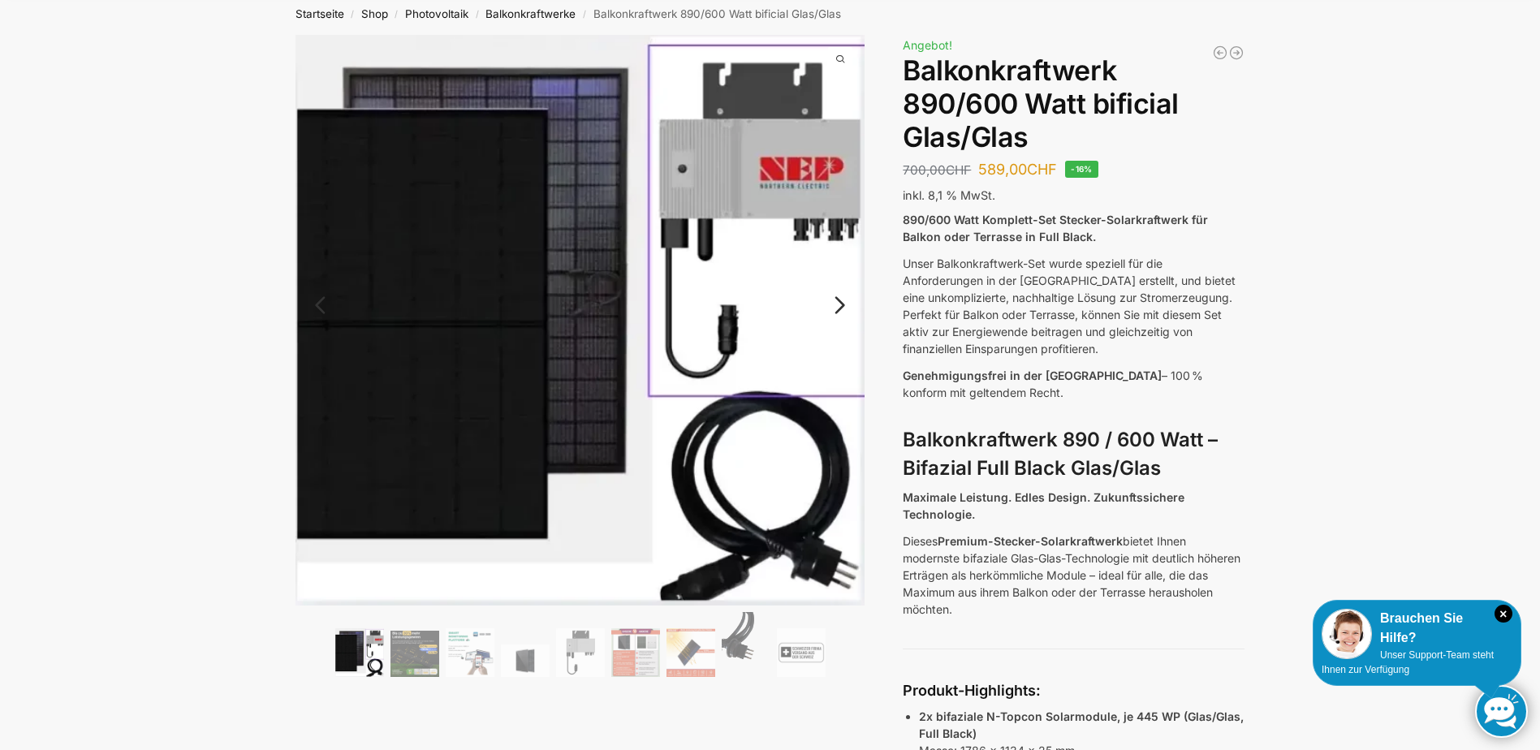 This screenshot has height=750, width=1540. I want to click on span: – 100 % konform mit geltendem Recht., so click(1053, 384).